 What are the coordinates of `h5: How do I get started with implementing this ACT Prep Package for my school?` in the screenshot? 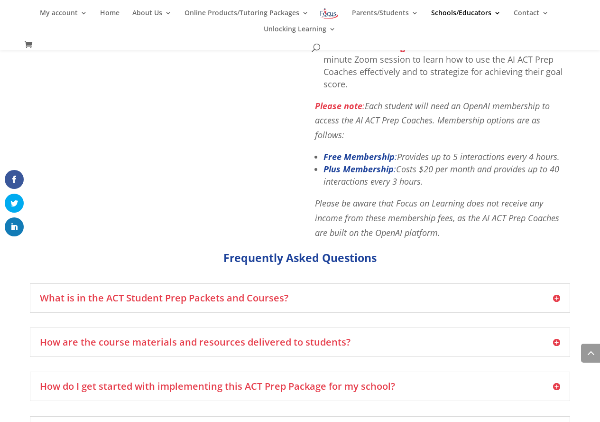 It's located at (300, 386).